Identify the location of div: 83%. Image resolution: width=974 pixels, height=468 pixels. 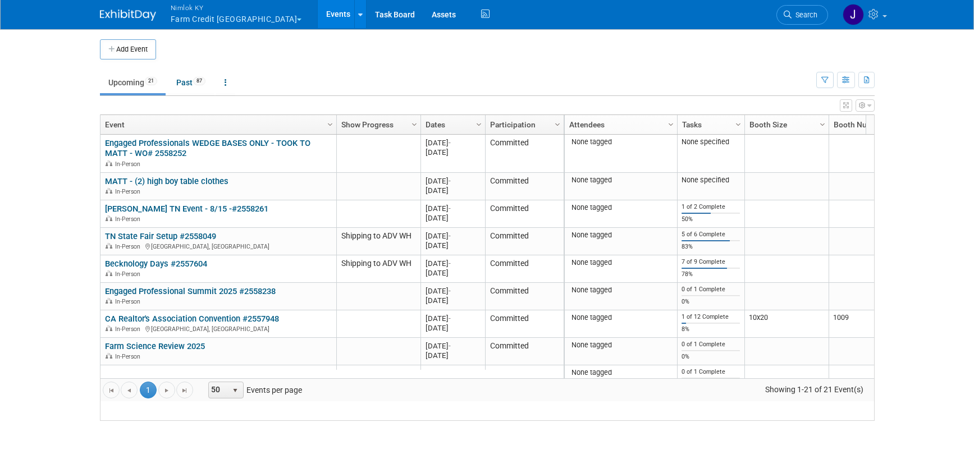
(711, 247).